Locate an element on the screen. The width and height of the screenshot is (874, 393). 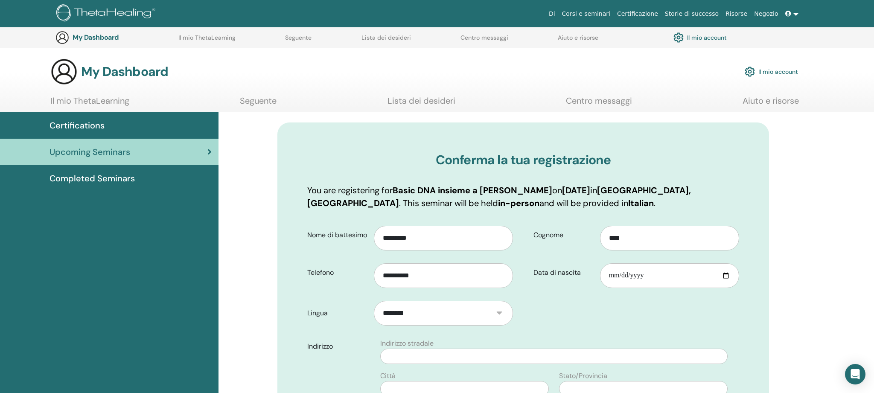
span: Upcoming Seminars is located at coordinates (90, 152).